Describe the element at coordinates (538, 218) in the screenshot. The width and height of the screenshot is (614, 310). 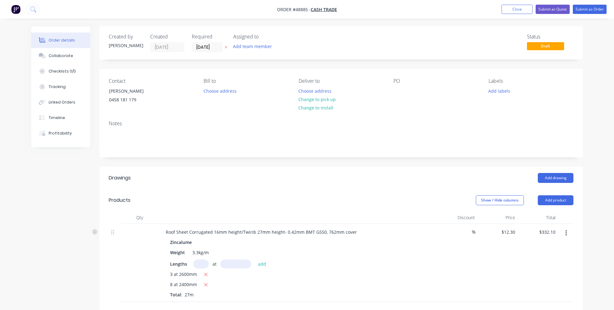
I see `div: Total` at that location.